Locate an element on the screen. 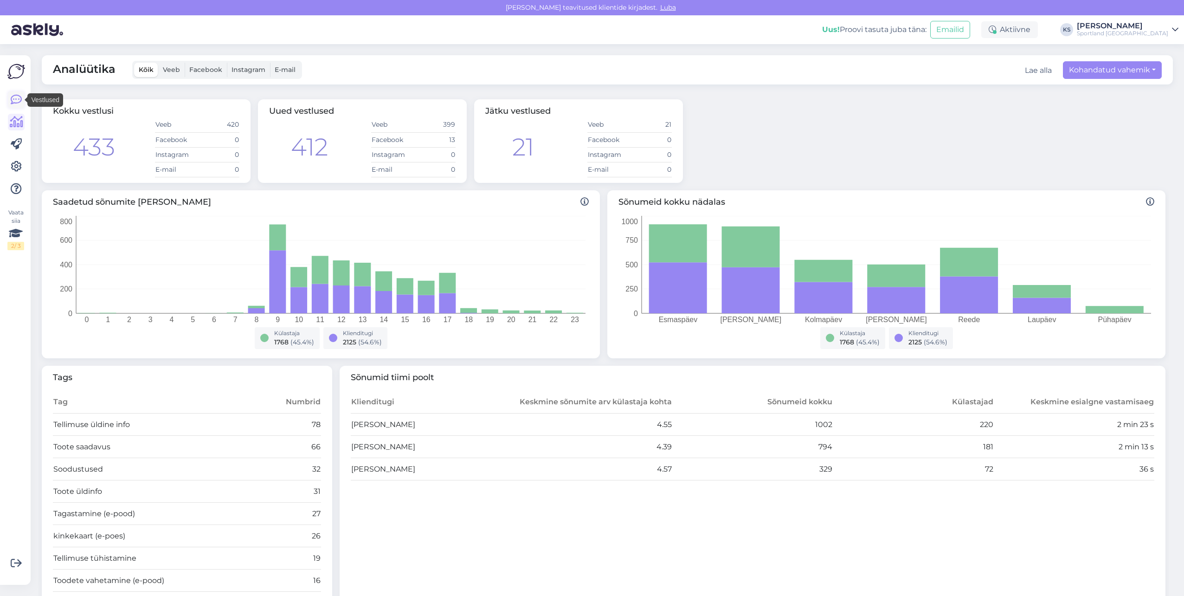 The height and width of the screenshot is (596, 1184). tspan: 13 is located at coordinates (363, 319).